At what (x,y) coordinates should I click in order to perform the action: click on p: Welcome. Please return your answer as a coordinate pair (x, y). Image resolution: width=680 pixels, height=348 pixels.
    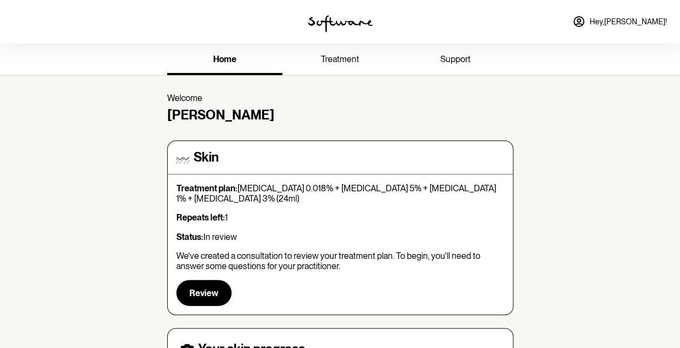
    Looking at the image, I should click on (340, 98).